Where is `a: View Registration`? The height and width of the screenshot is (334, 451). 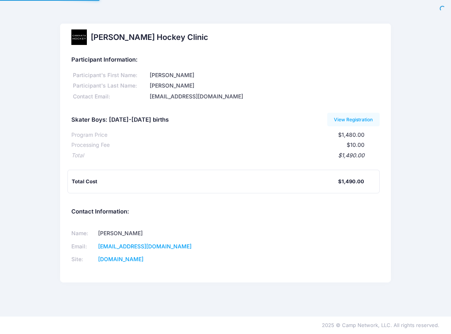 a: View Registration is located at coordinates (353, 119).